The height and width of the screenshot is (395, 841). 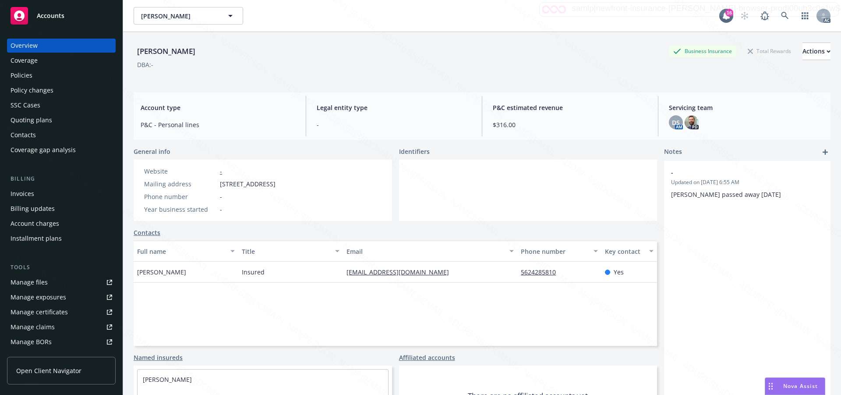 What do you see at coordinates (49, 370) in the screenshot?
I see `span: Open Client Navigator` at bounding box center [49, 370].